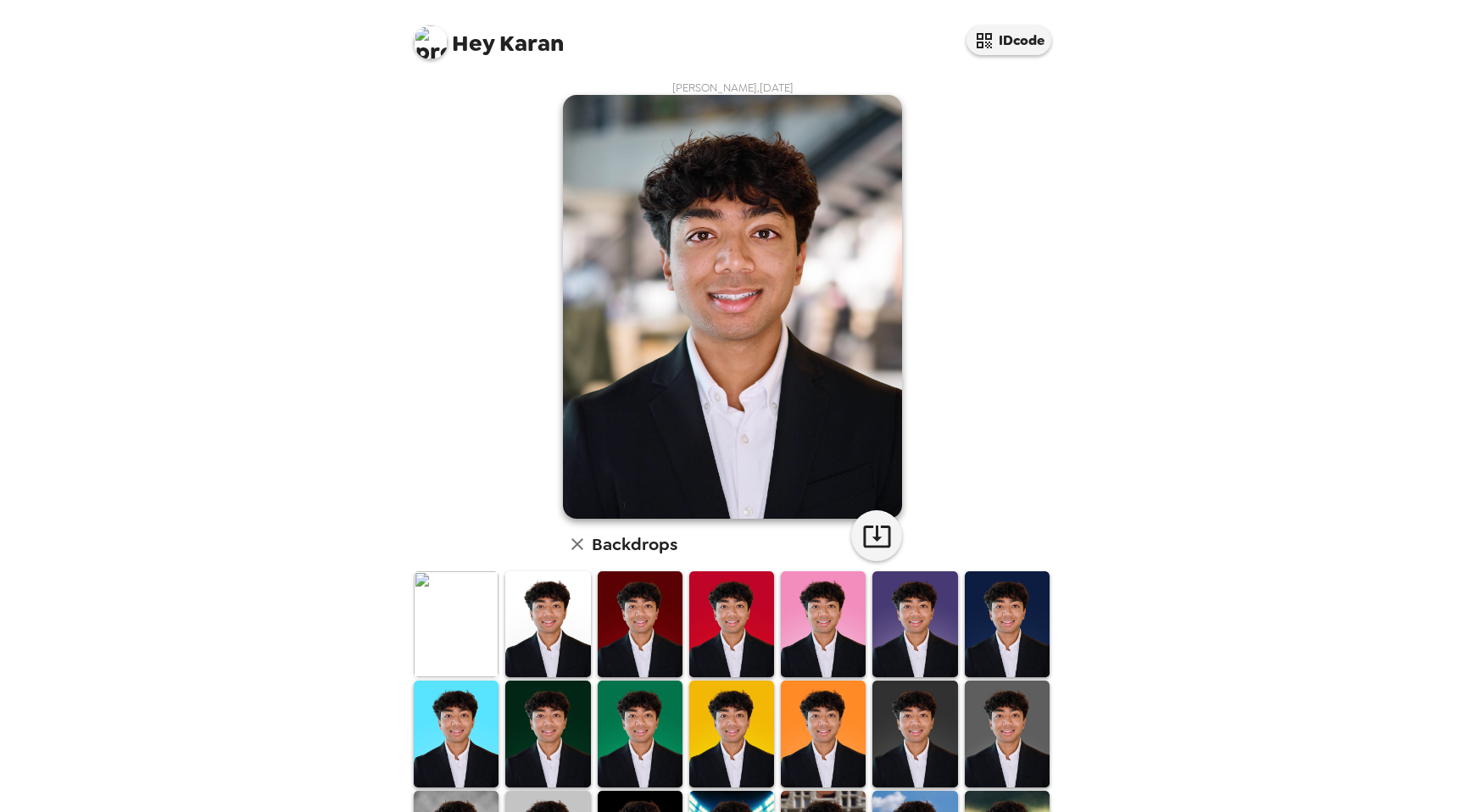 The image size is (1465, 812). What do you see at coordinates (488, 36) in the screenshot?
I see `span: Karan` at bounding box center [488, 36].